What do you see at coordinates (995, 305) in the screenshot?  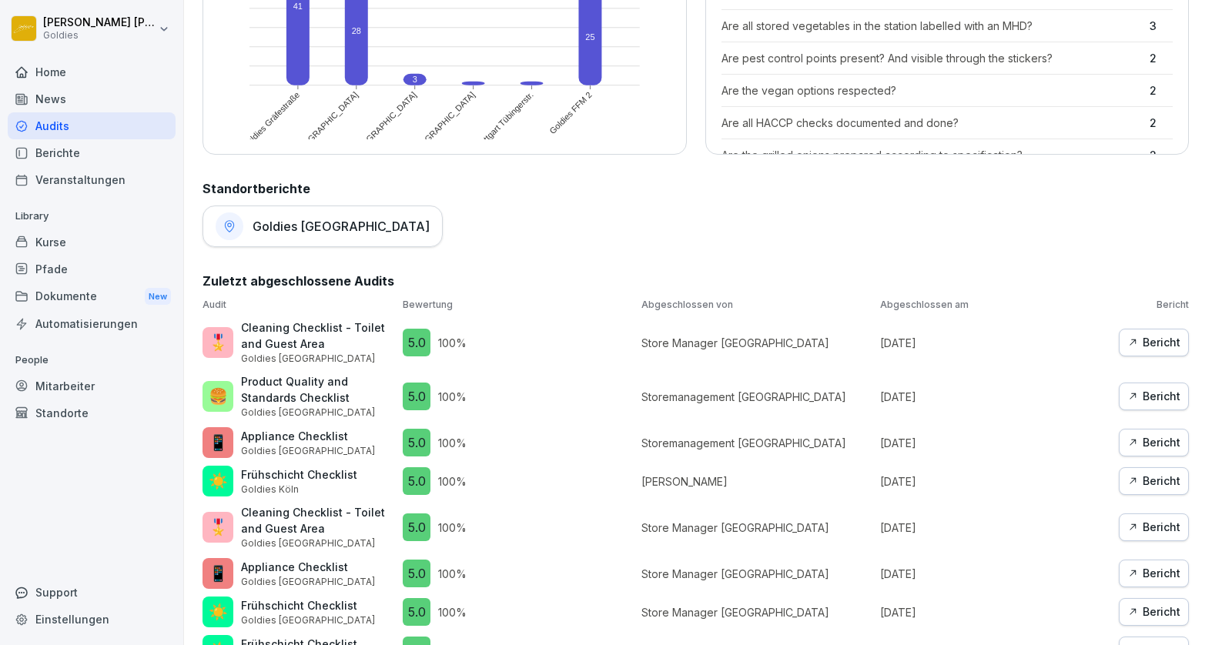 I see `p: Abgeschlossen am` at bounding box center [995, 305].